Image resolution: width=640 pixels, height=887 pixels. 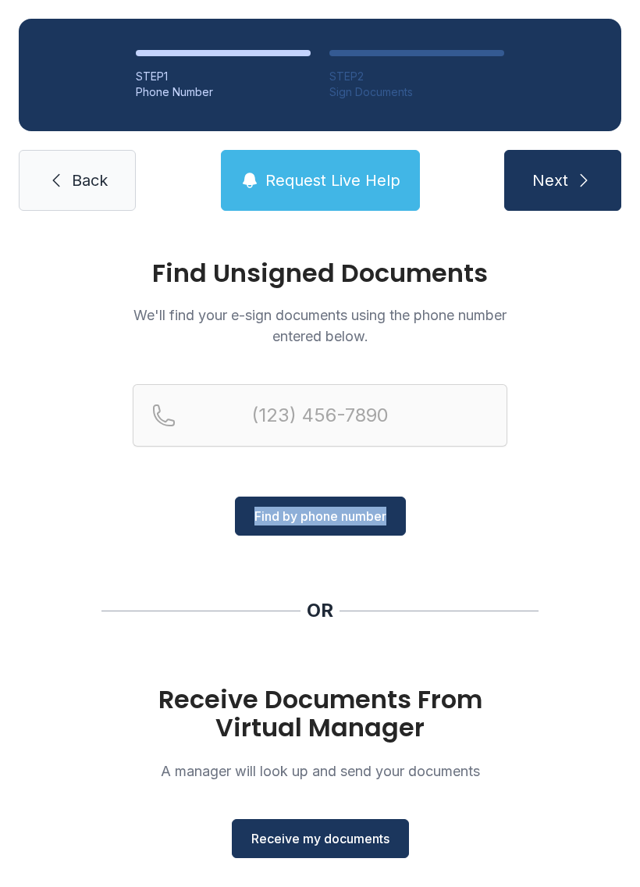 What do you see at coordinates (551, 180) in the screenshot?
I see `span: Next` at bounding box center [551, 180].